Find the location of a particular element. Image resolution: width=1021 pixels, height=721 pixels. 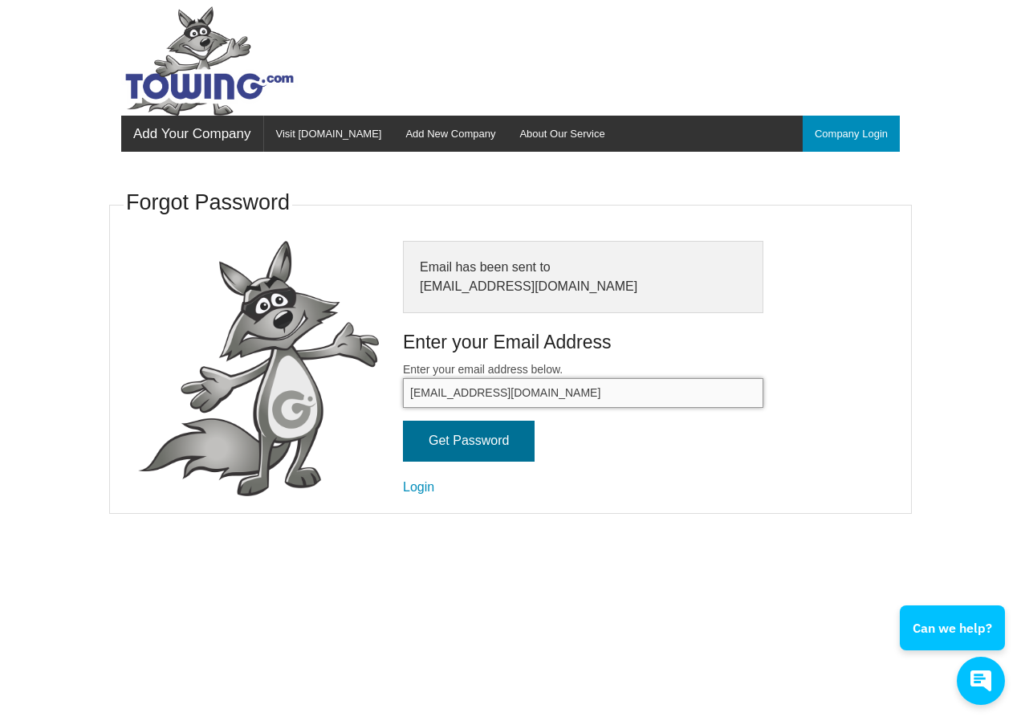

button: Can we help? is located at coordinates (64, 67).